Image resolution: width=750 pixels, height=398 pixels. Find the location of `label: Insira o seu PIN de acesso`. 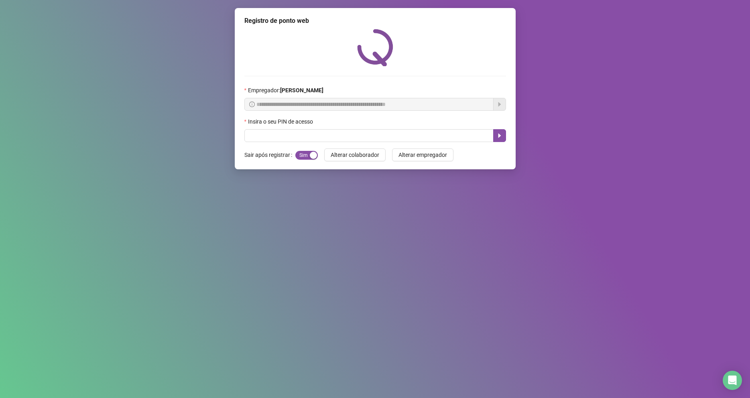

label: Insira o seu PIN de acesso is located at coordinates (281, 122).